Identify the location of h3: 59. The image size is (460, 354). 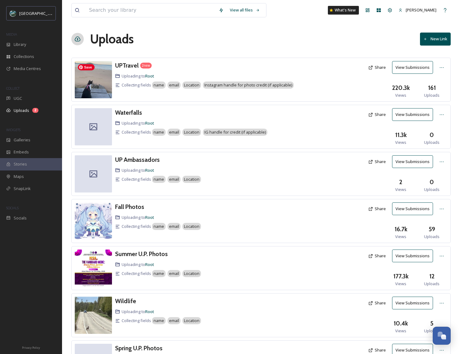
(431, 229).